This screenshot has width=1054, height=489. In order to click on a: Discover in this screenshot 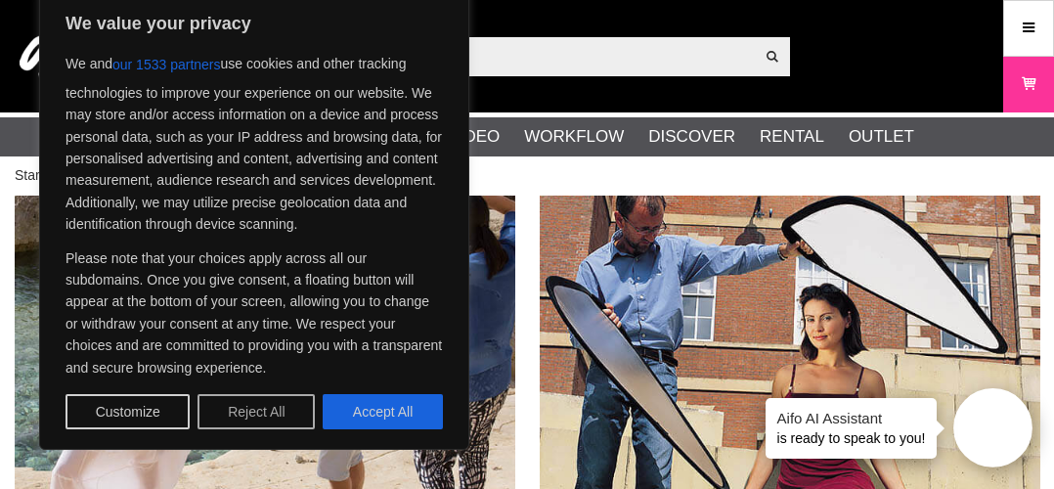, I will do `click(691, 137)`.